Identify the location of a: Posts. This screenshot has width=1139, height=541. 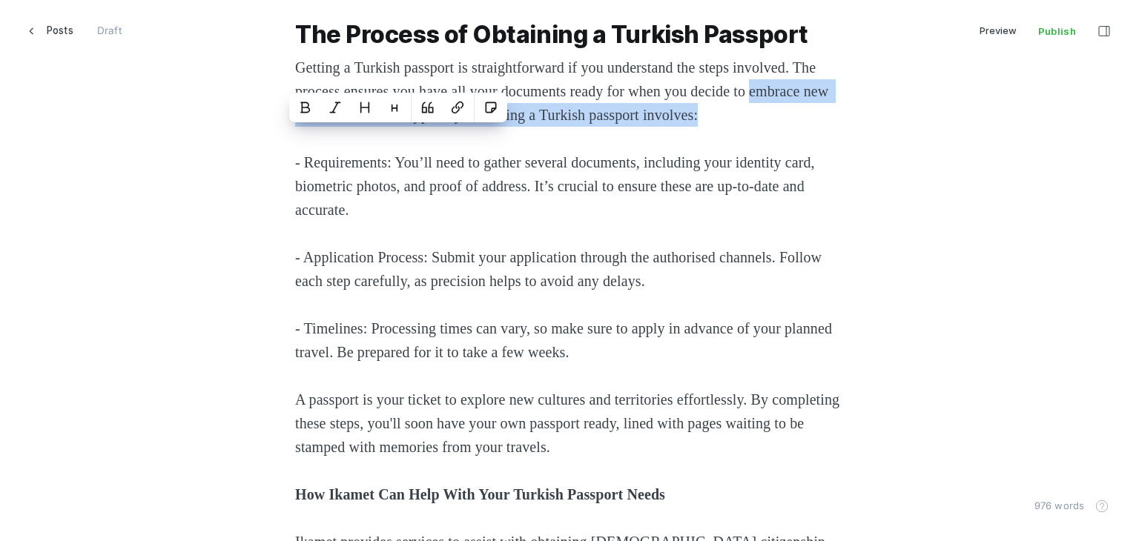
(50, 30).